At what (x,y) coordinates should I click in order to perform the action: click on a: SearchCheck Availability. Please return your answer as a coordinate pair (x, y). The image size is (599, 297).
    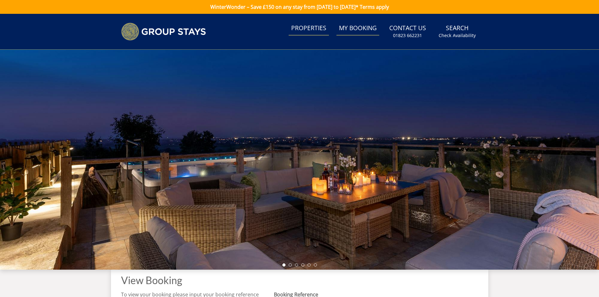
    Looking at the image, I should click on (457, 31).